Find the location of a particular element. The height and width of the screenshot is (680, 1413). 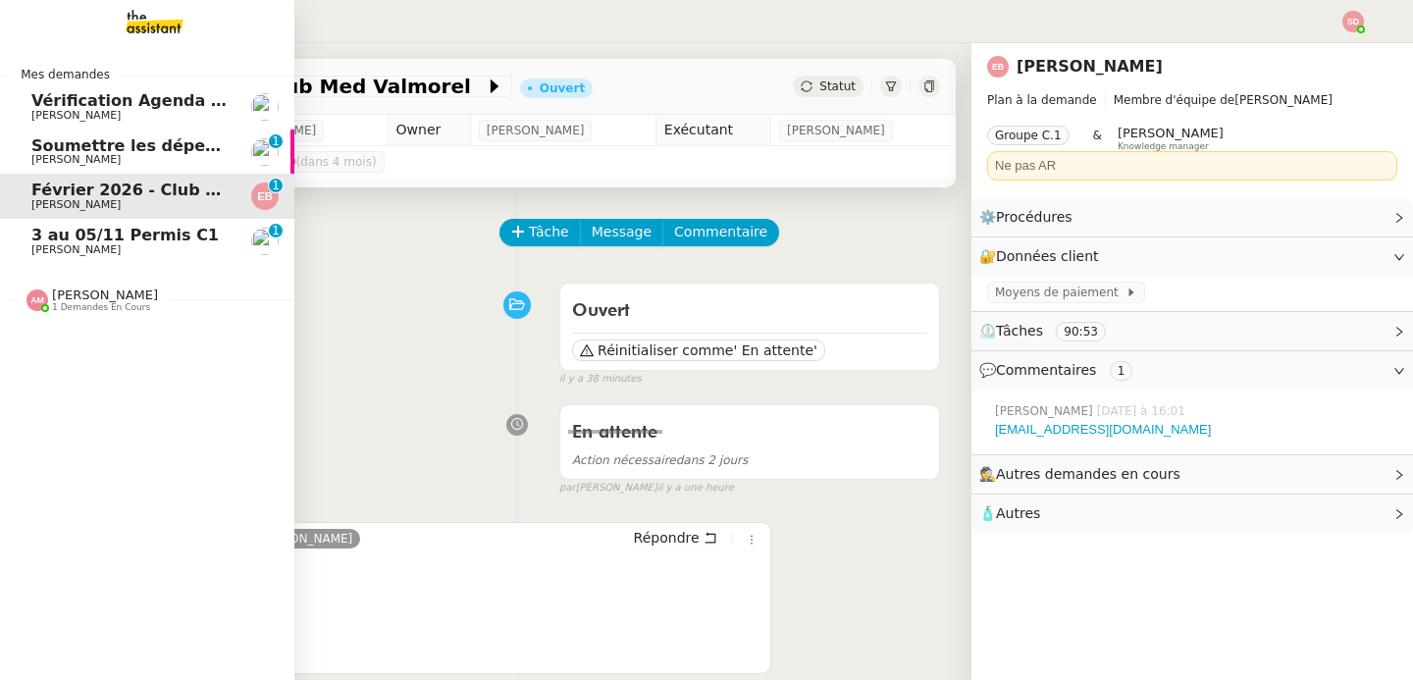

span: il y a 38 minutes is located at coordinates (600, 379).